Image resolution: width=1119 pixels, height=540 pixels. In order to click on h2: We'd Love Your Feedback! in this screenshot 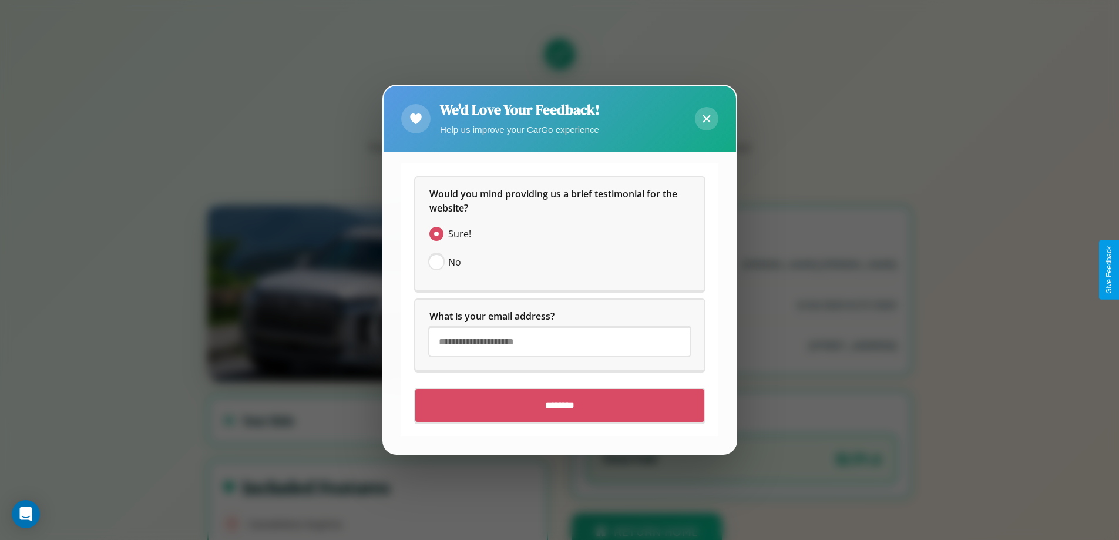, I will do `click(520, 109)`.